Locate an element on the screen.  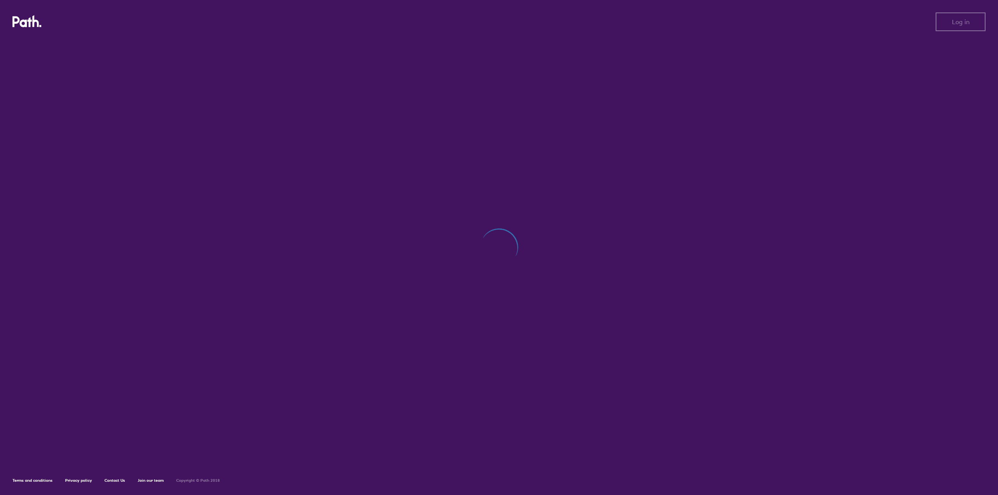
button: Log in is located at coordinates (961, 22).